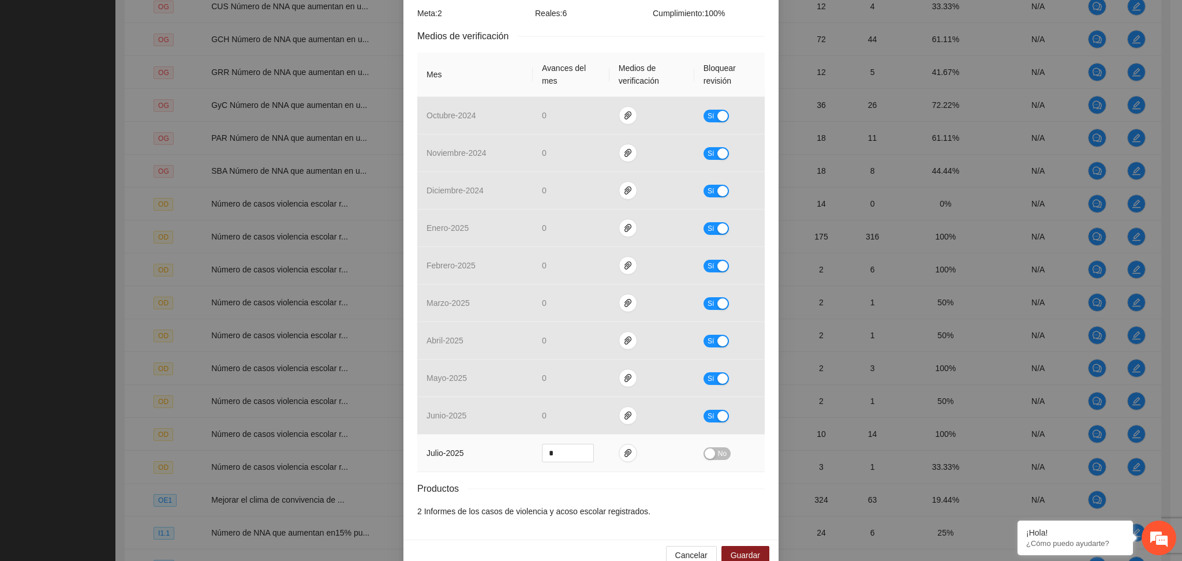  I want to click on span: junio - 2025, so click(446, 416).